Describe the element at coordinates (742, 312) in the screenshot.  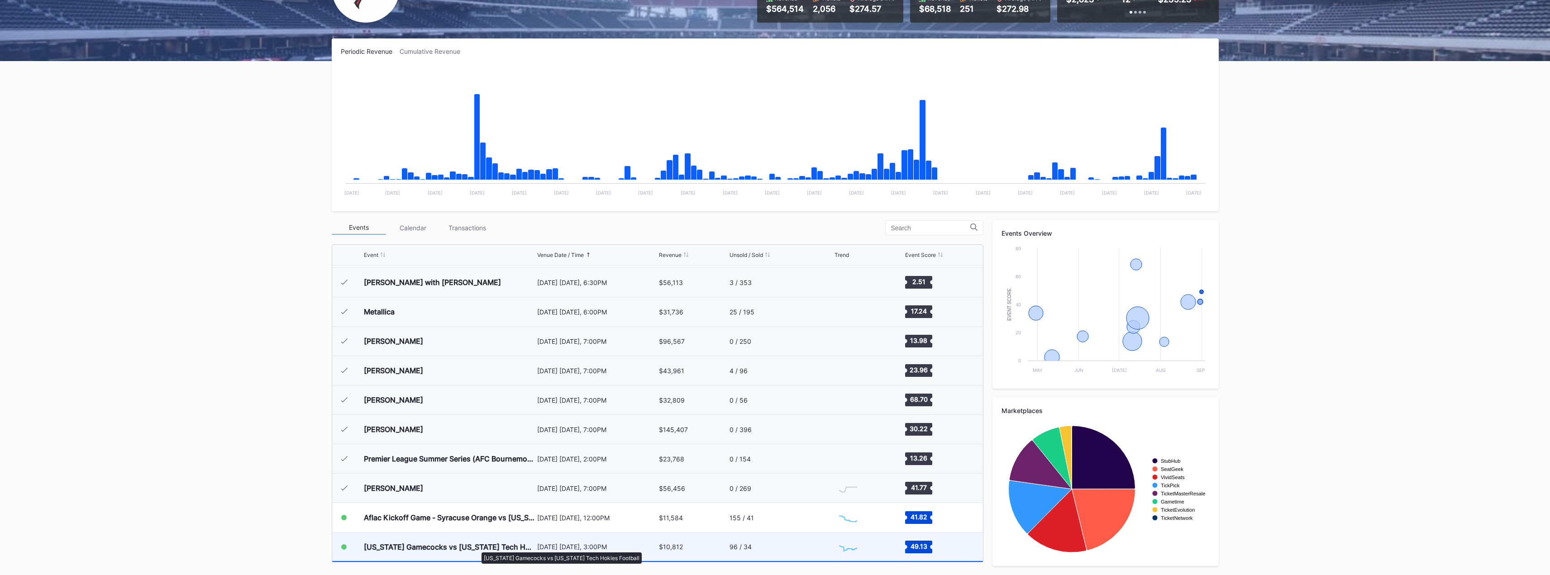
I see `div: 25 / 195` at that location.